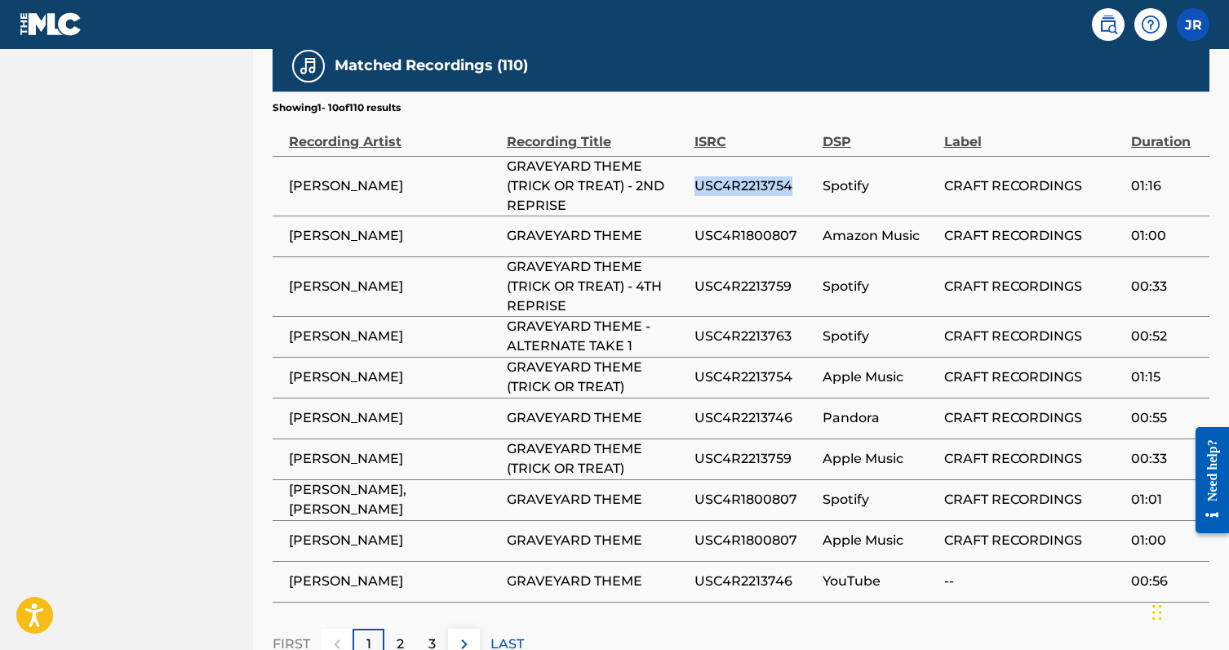 This screenshot has height=650, width=1229. I want to click on span: Amazon Music, so click(879, 236).